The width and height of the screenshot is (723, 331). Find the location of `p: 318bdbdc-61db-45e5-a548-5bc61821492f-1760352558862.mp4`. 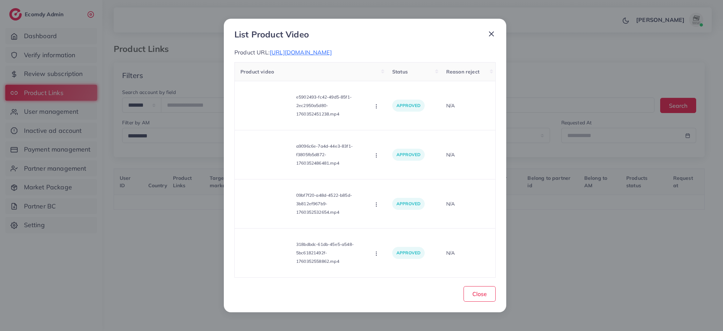

p: 318bdbdc-61db-45e5-a548-5bc61821492f-1760352558862.mp4 is located at coordinates (331, 253).